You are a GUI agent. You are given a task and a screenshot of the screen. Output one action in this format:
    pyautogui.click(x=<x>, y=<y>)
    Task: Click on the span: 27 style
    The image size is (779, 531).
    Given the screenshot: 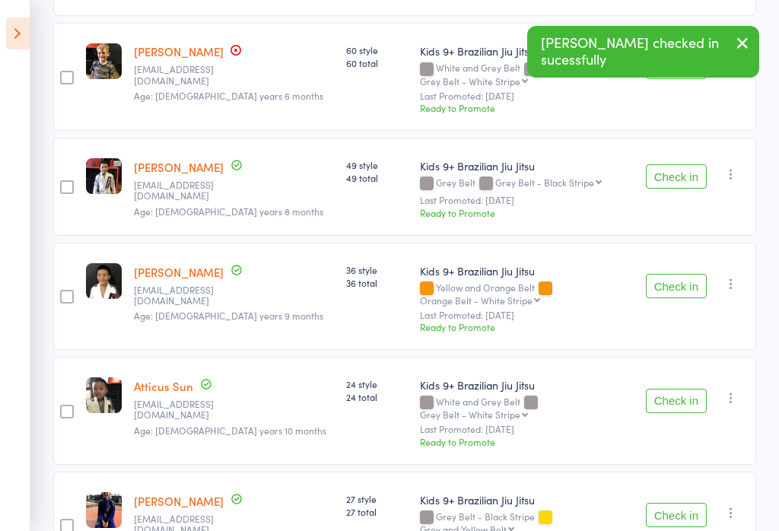 What is the action you would take?
    pyautogui.click(x=376, y=498)
    